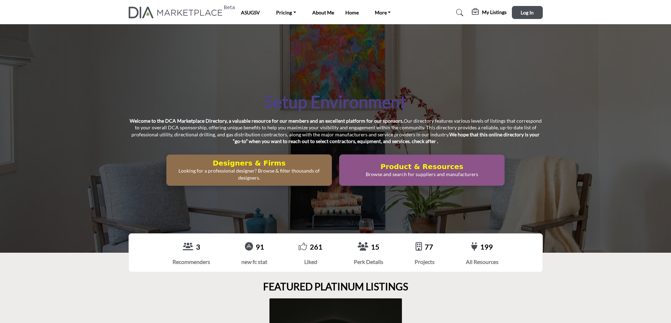 The image size is (671, 323). What do you see at coordinates (251, 12) in the screenshot?
I see `a: ASUGSV` at bounding box center [251, 12].